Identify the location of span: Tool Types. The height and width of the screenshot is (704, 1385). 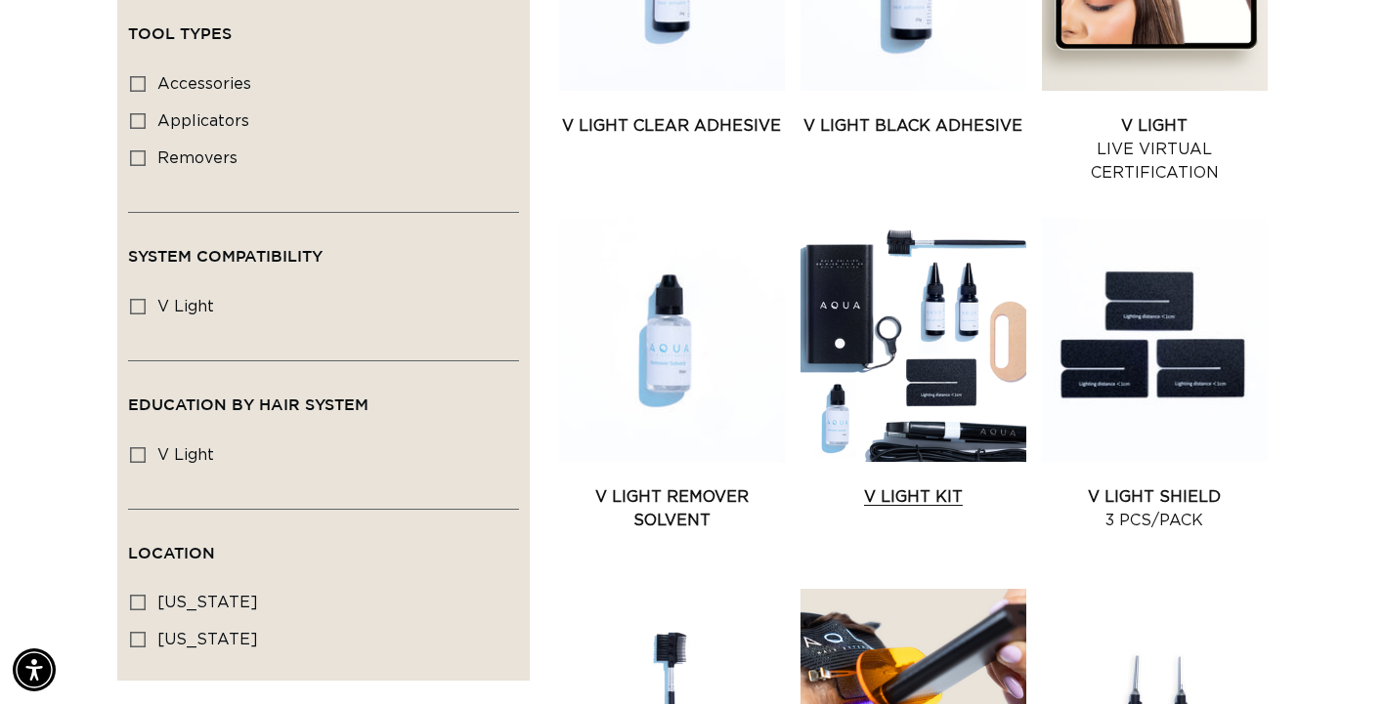
(180, 33).